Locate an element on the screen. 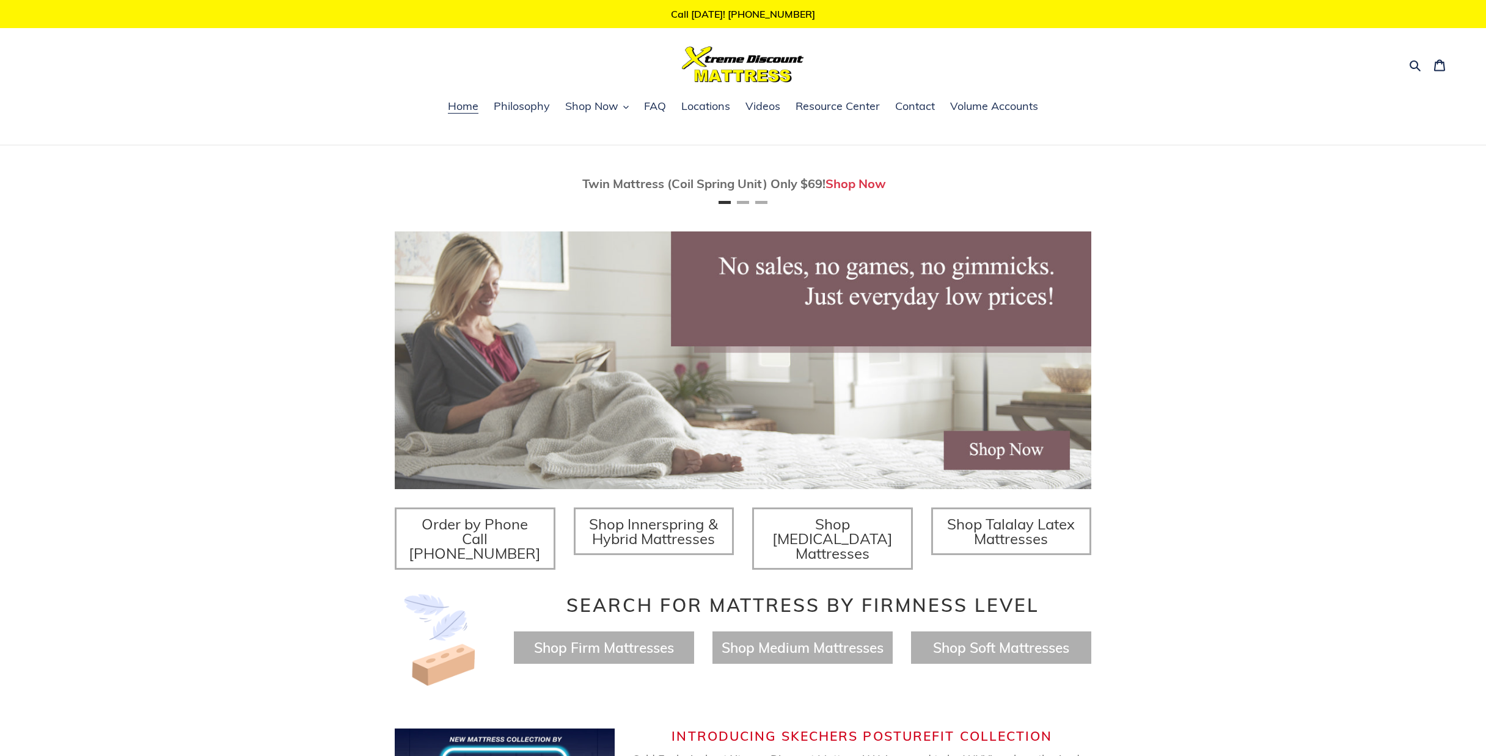 The image size is (1486, 756). span: Locations is located at coordinates (706, 106).